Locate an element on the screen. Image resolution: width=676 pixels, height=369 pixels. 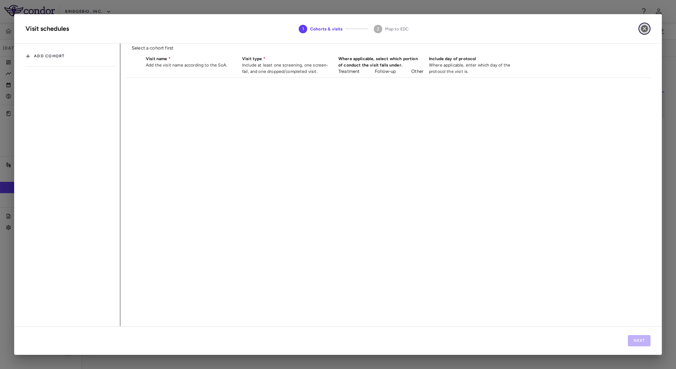
p: Visit name is located at coordinates (191, 59).